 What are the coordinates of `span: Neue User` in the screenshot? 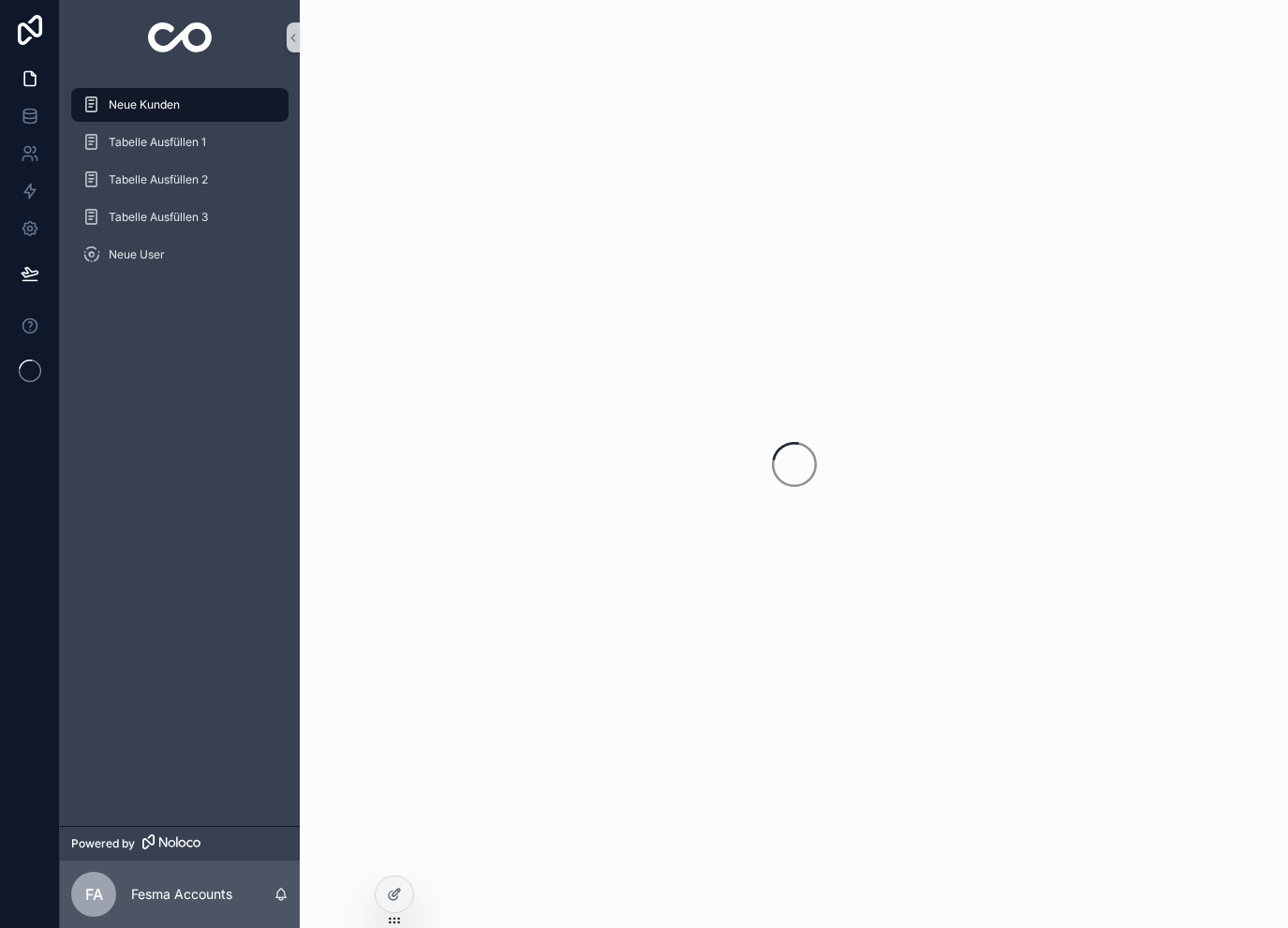 It's located at (137, 255).